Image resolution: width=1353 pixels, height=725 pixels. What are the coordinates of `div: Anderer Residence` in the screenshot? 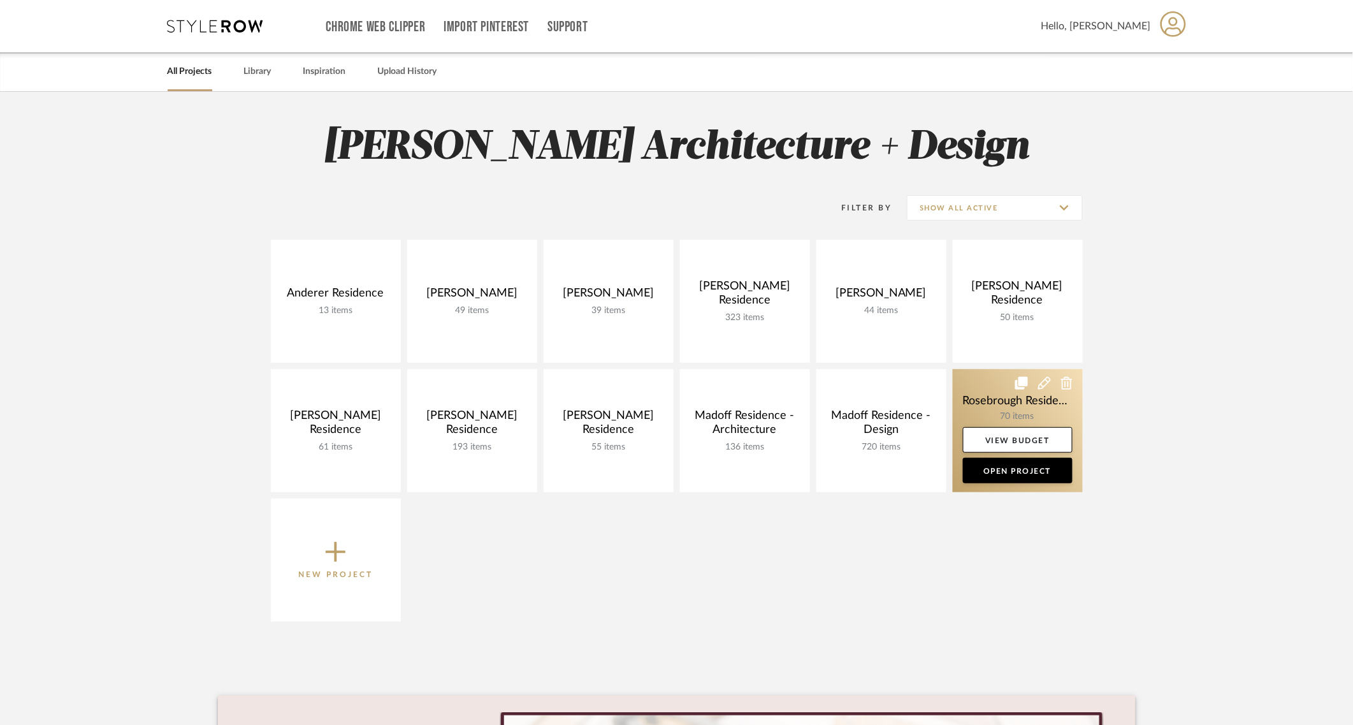 It's located at (336, 296).